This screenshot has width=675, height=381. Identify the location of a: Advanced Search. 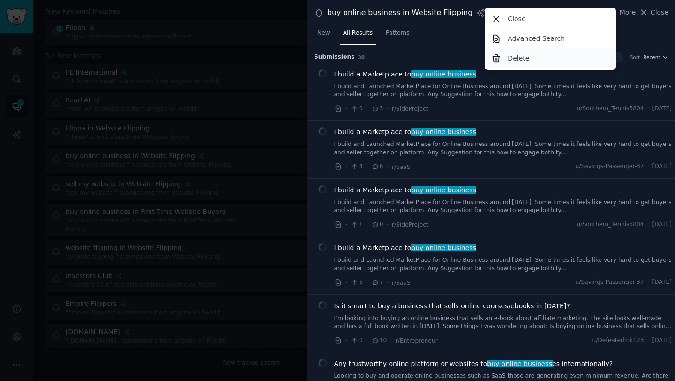
(550, 38).